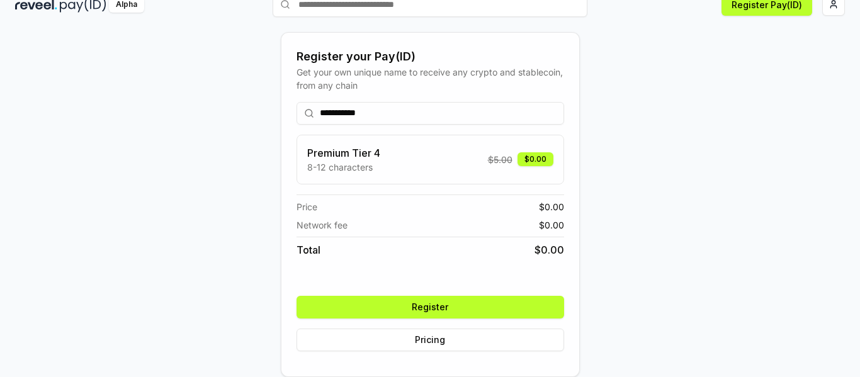  I want to click on span: $ 5.00, so click(500, 159).